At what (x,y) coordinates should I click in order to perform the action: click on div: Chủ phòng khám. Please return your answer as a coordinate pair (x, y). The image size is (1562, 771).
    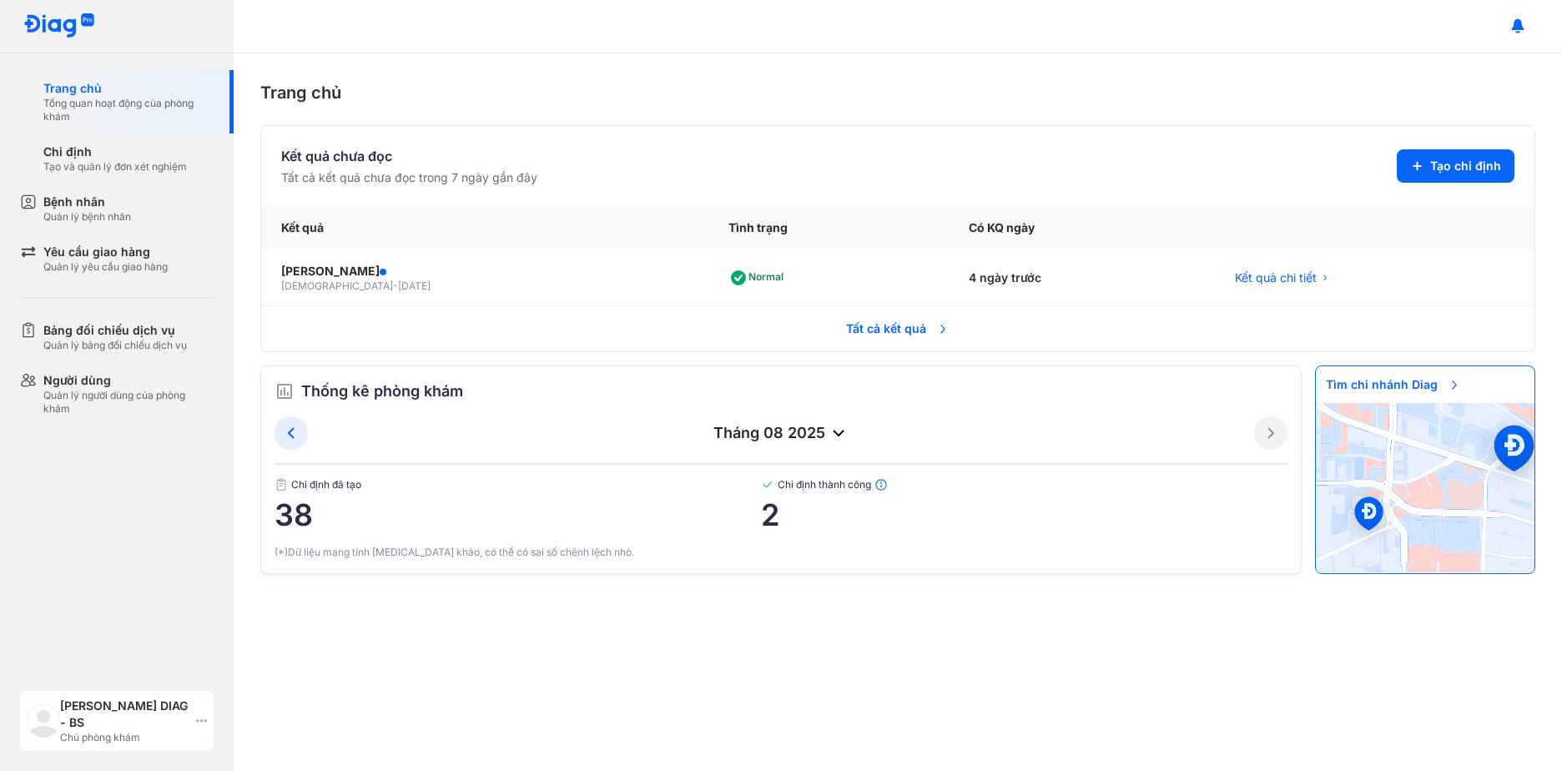
    Looking at the image, I should click on (124, 738).